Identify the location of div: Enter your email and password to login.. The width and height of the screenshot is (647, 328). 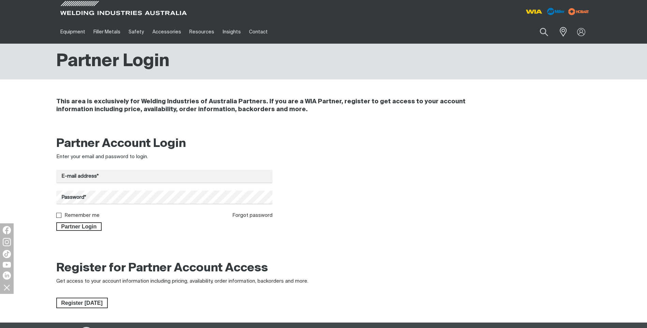
(164, 157).